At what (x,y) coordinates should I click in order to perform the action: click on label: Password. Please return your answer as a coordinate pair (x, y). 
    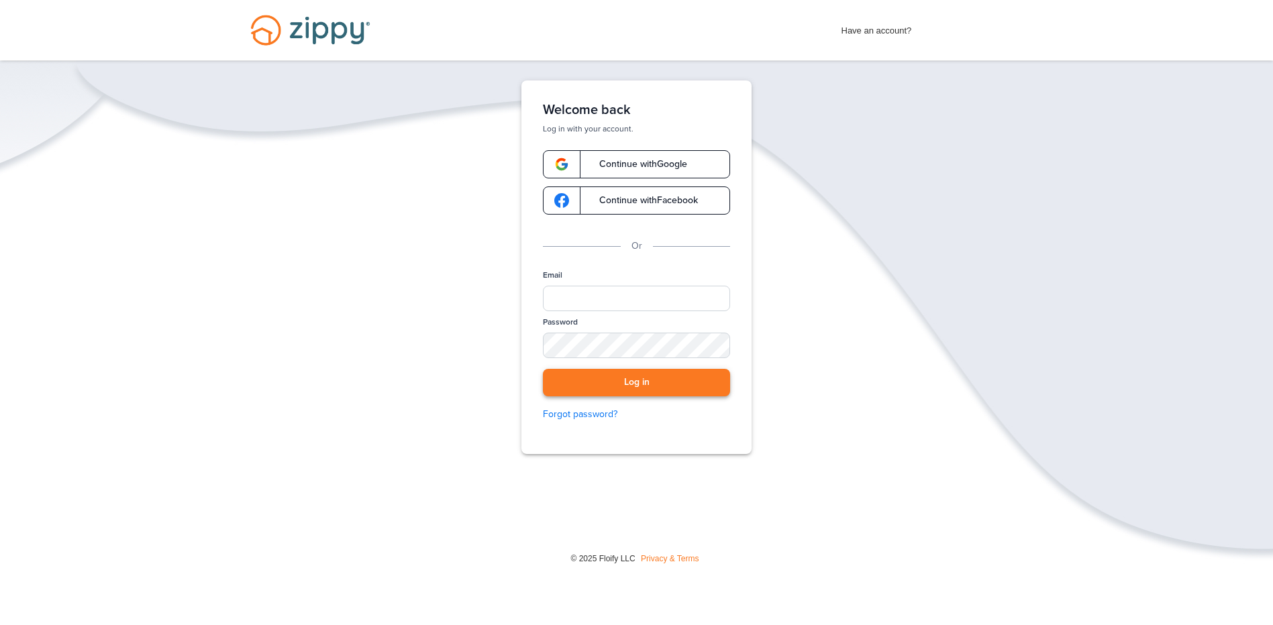
    Looking at the image, I should click on (560, 322).